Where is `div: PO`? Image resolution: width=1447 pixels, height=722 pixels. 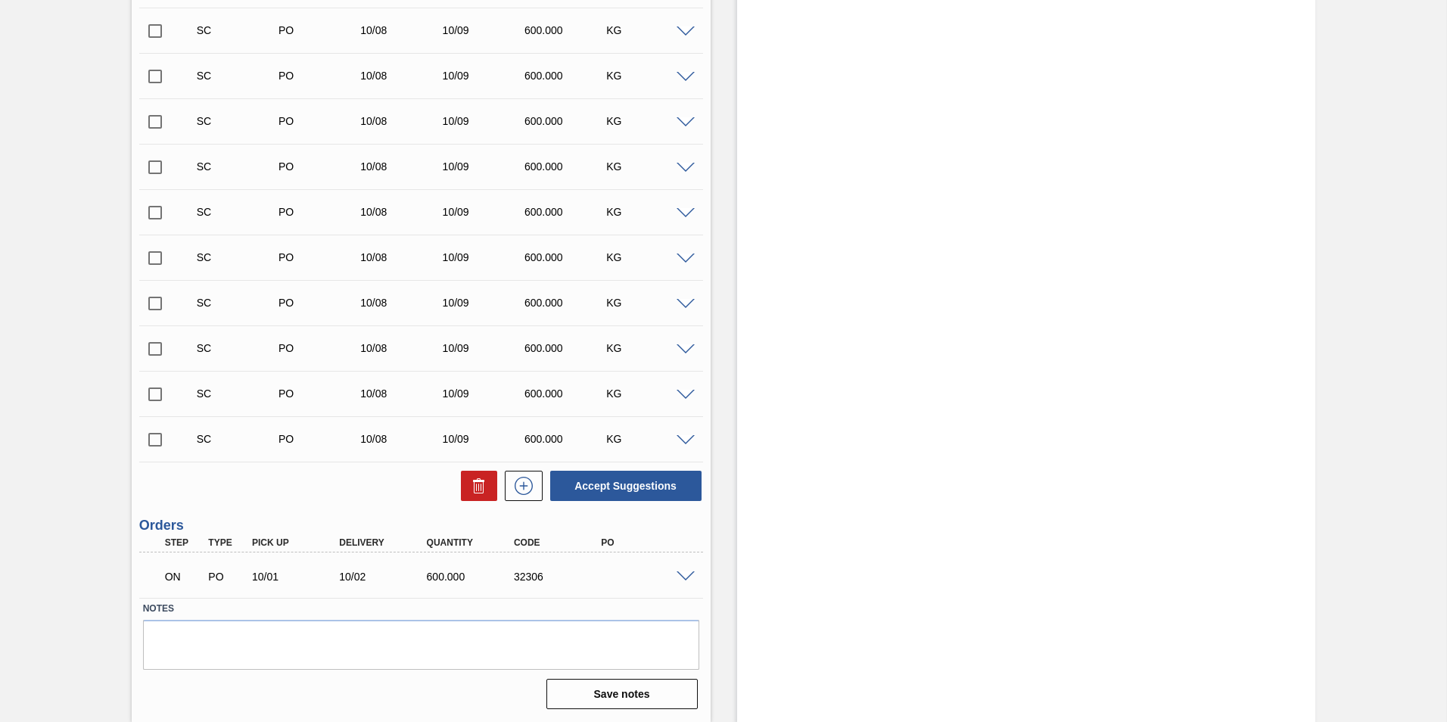 div: PO is located at coordinates (645, 543).